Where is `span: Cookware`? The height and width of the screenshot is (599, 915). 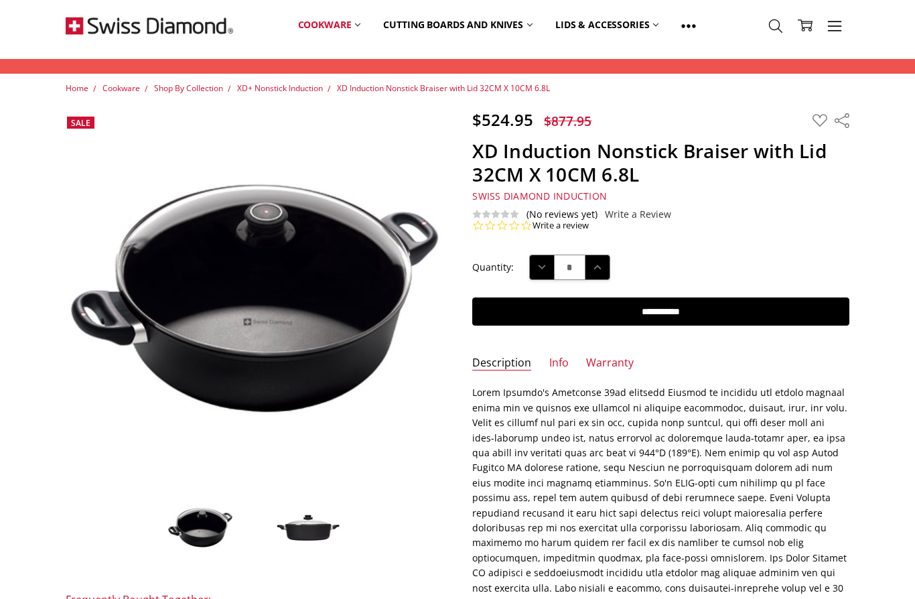 span: Cookware is located at coordinates (121, 88).